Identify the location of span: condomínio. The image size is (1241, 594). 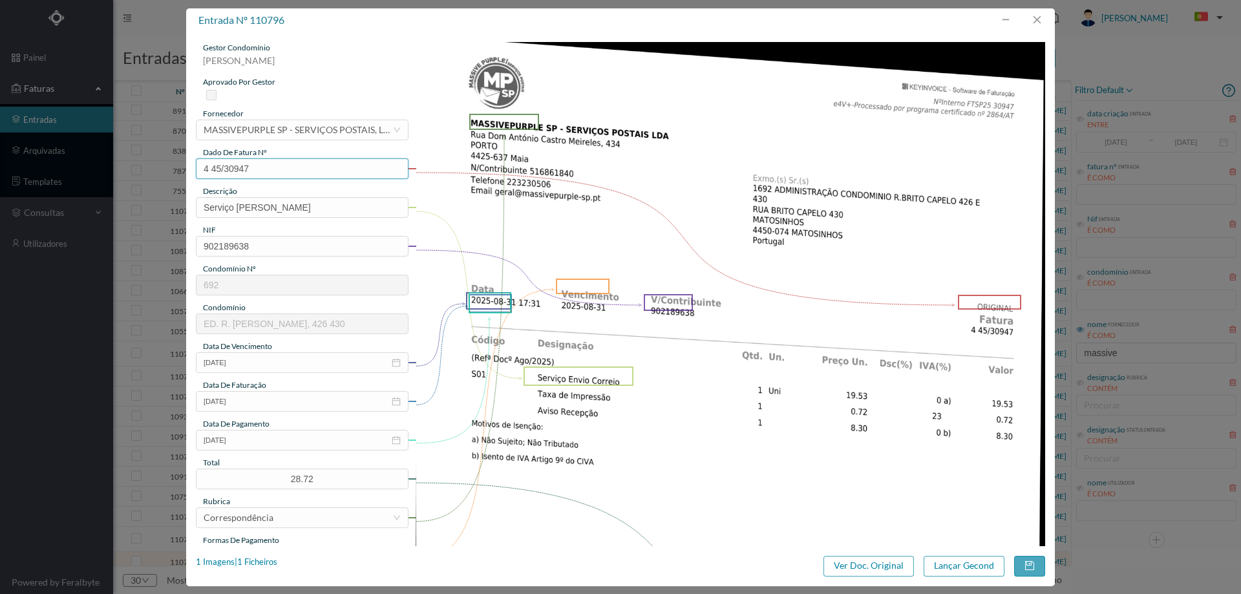
(224, 307).